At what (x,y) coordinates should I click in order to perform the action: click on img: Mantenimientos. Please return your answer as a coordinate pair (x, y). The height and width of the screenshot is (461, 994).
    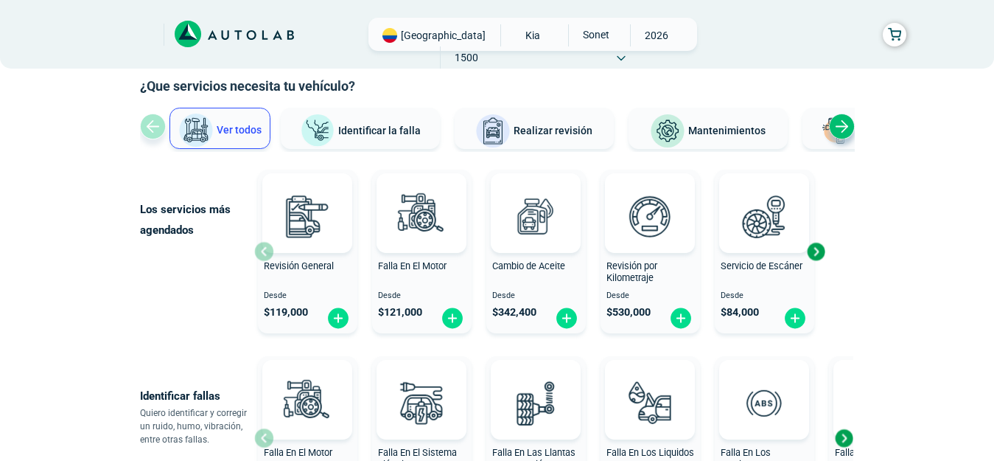
    Looking at the image, I should click on (668, 131).